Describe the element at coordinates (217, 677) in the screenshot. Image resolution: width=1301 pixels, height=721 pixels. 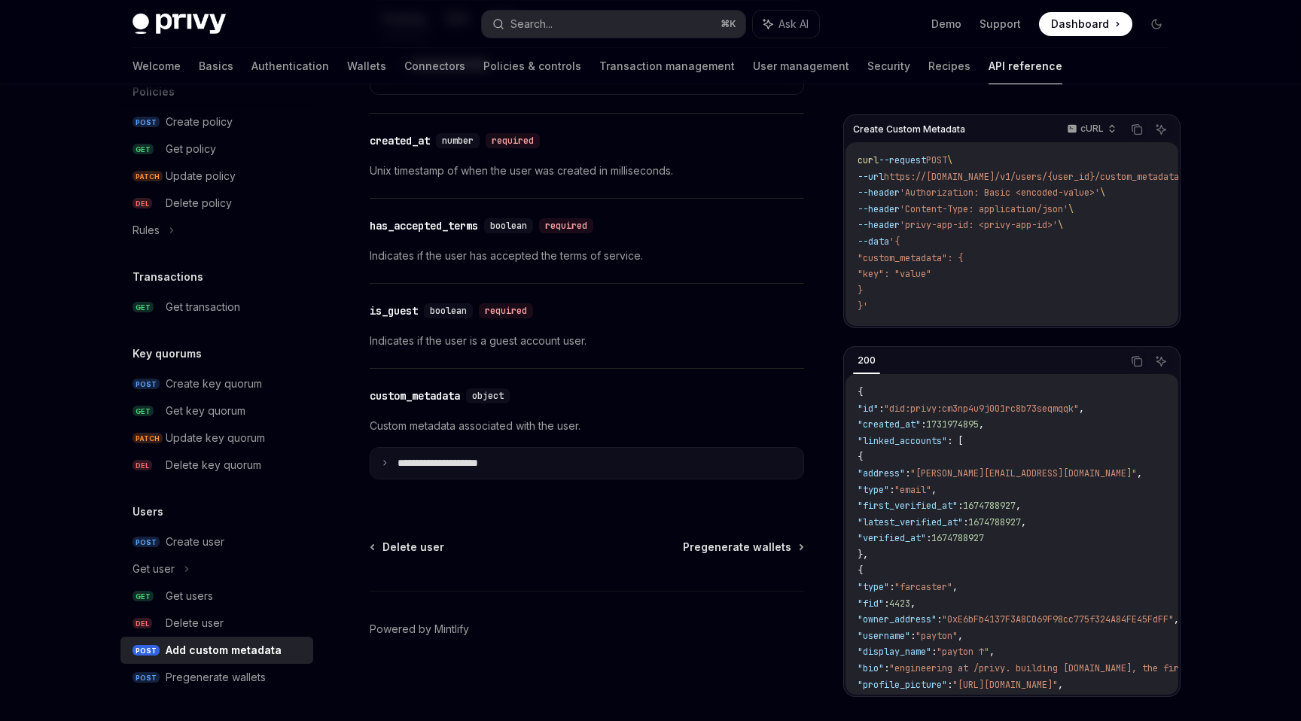
I see `a: POSTPregenerate wallets` at that location.